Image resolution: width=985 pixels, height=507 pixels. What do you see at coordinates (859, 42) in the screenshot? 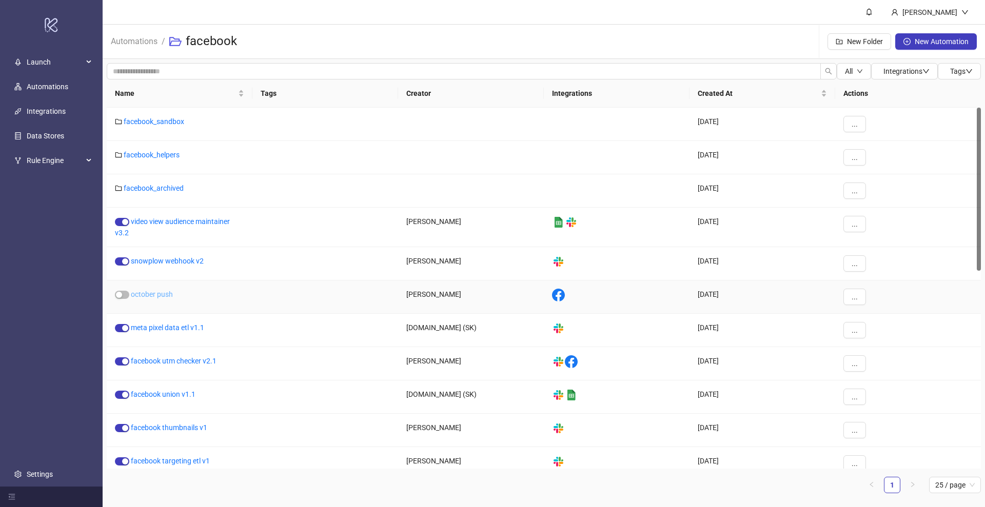
I see `button: New Folder` at bounding box center [859, 42].